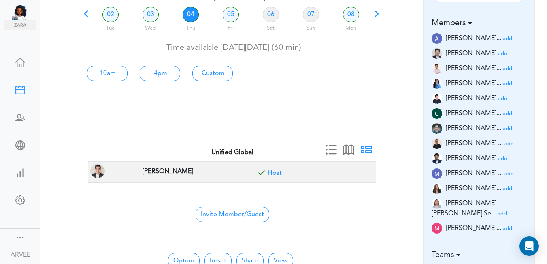 Image resolution: width=547 pixels, height=264 pixels. I want to click on a: Custom, so click(213, 73).